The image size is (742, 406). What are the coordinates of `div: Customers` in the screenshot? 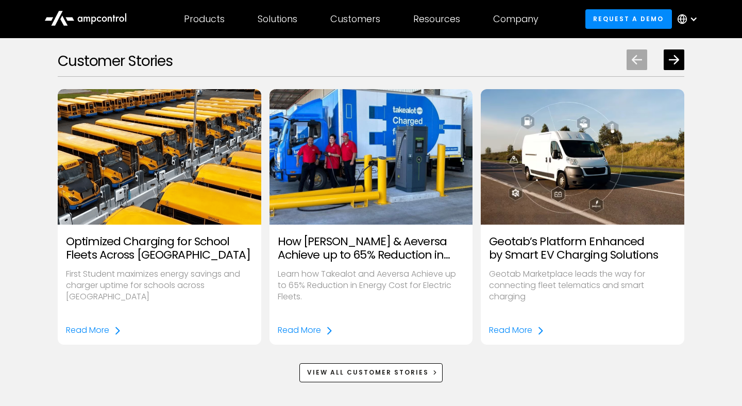 It's located at (355, 19).